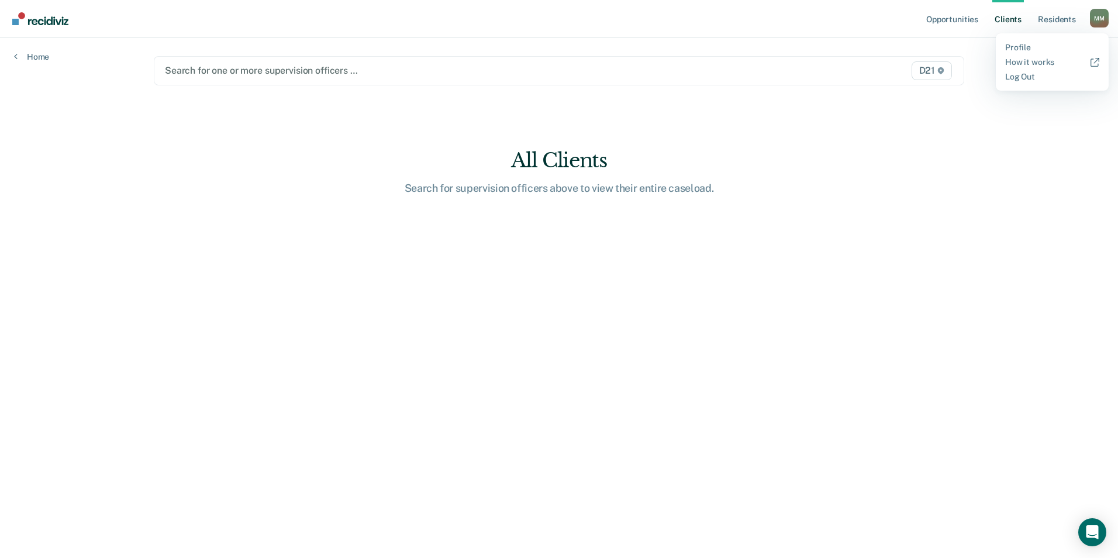  Describe the element at coordinates (1052, 47) in the screenshot. I see `a: Profile` at that location.